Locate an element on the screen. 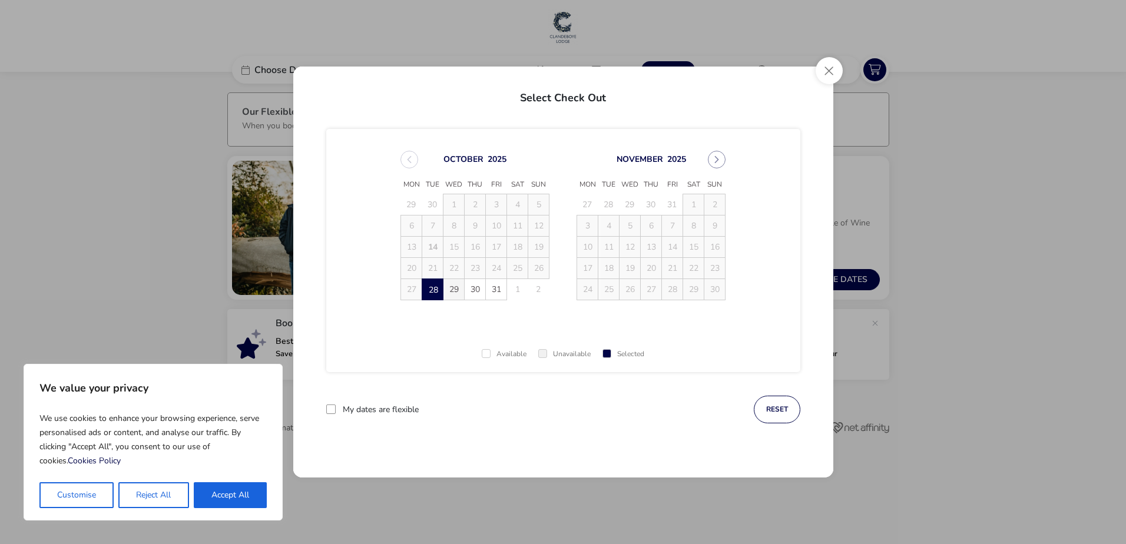  p: We value your privacy is located at coordinates (153, 388).